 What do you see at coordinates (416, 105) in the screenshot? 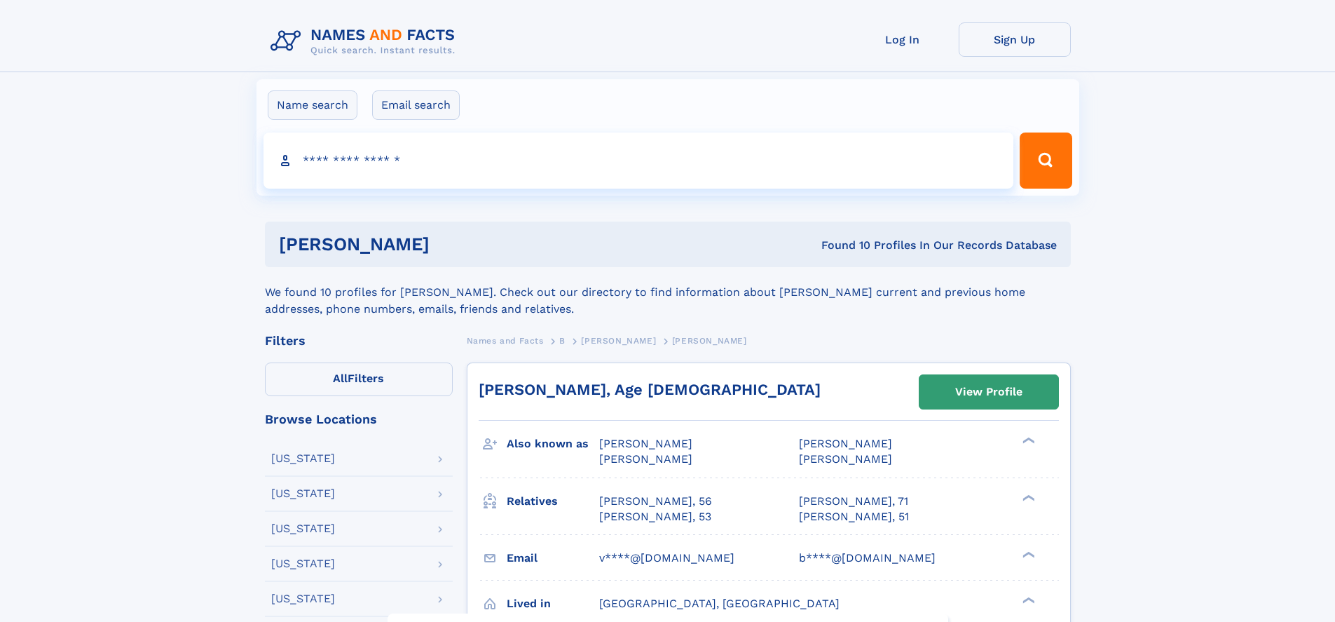
I see `label: Email search` at bounding box center [416, 105].